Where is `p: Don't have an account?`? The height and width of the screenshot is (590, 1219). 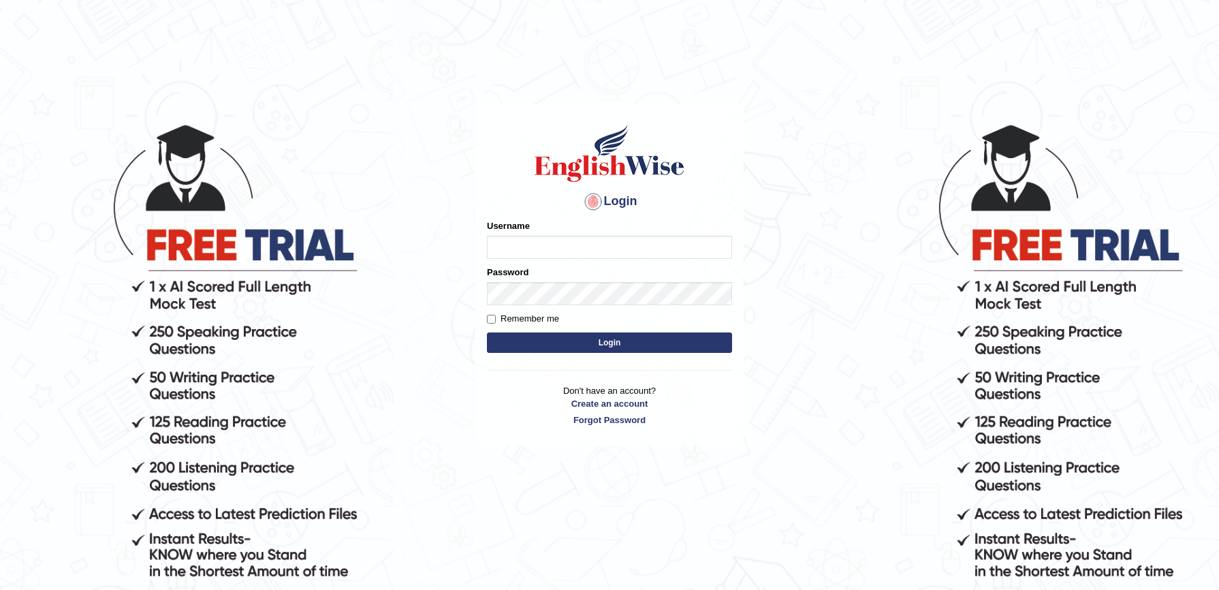 p: Don't have an account? is located at coordinates (610, 405).